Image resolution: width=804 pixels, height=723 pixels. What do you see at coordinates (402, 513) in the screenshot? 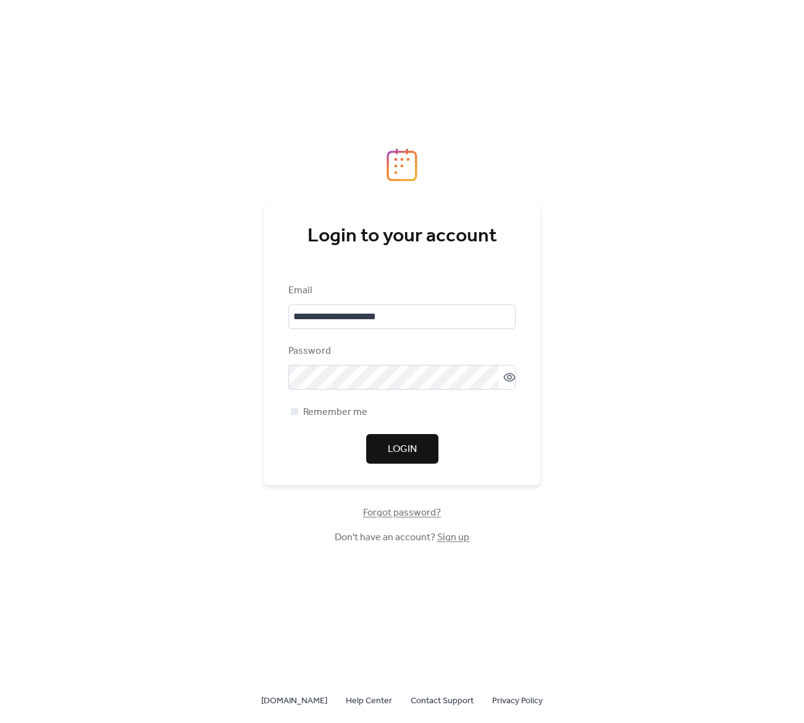
I see `a: Forgot password?` at bounding box center [402, 513].